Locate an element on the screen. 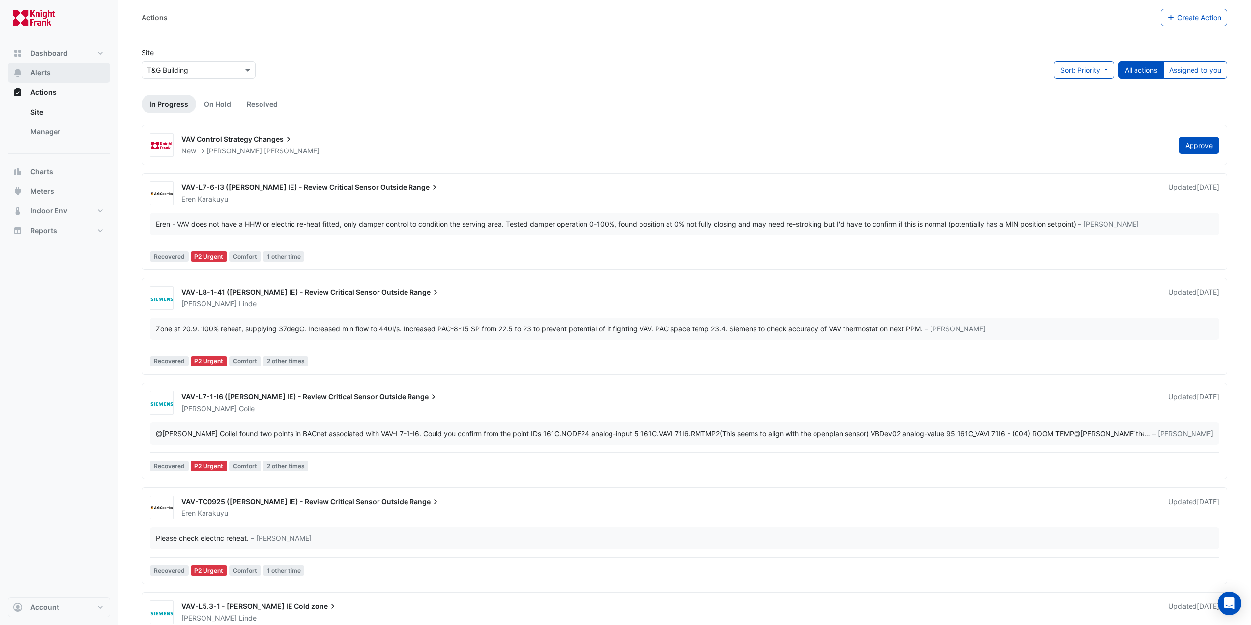  span: Indoor Env is located at coordinates (49, 211).